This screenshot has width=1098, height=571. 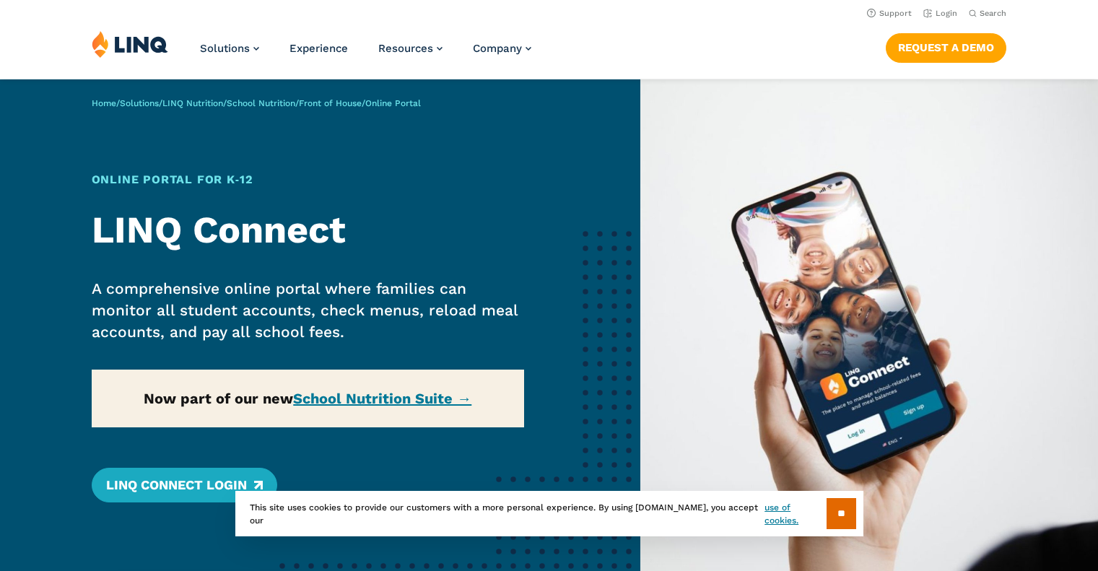 What do you see at coordinates (104, 103) in the screenshot?
I see `a: Home` at bounding box center [104, 103].